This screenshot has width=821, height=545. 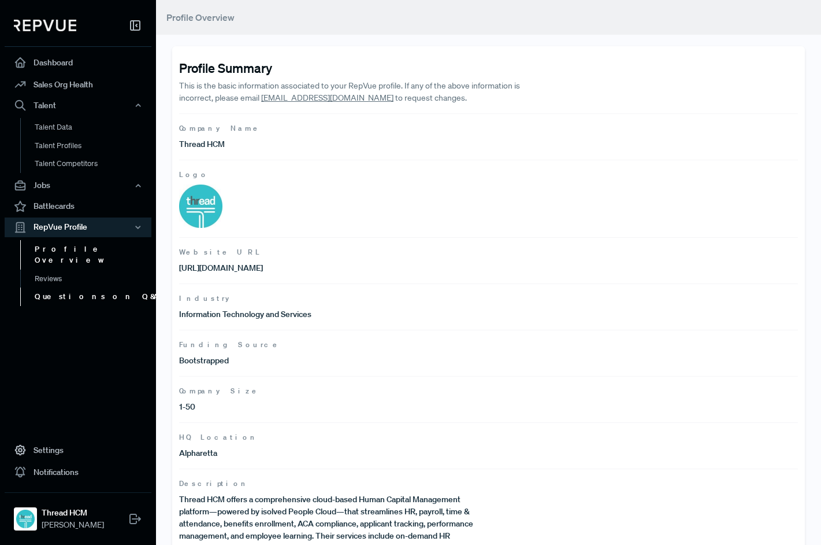 I want to click on a: Settings, so click(x=78, y=450).